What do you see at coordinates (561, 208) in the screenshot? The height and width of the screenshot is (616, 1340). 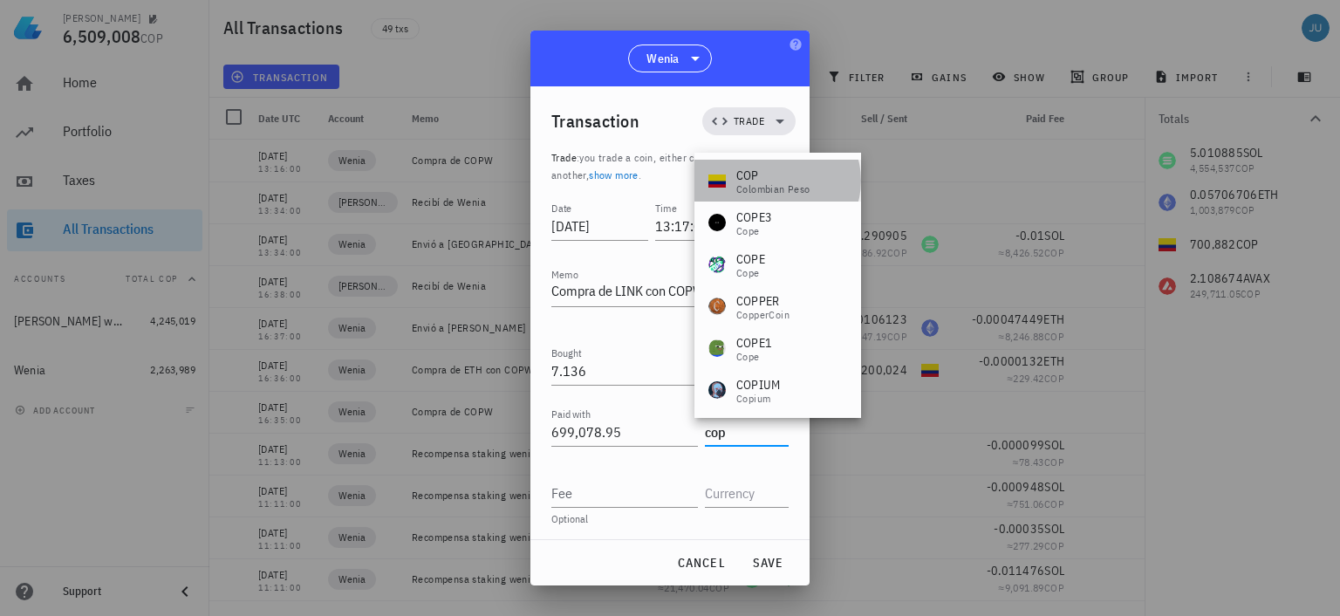 I see `label: Date` at bounding box center [561, 208].